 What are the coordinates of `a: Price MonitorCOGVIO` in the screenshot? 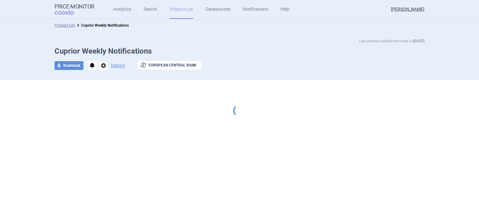 It's located at (74, 9).